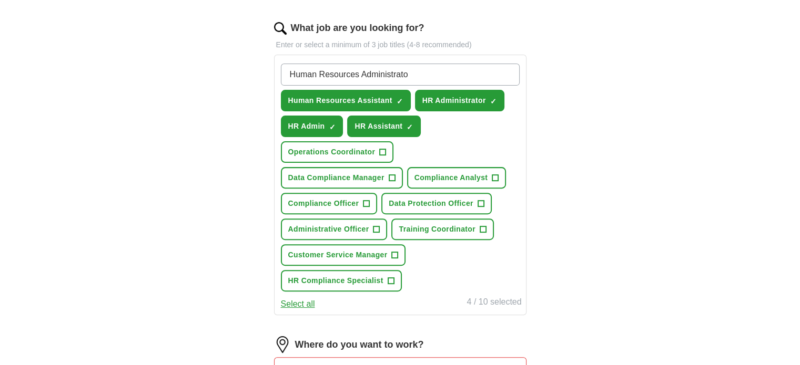 This screenshot has height=365, width=800. I want to click on span: Data Protection Officer, so click(431, 203).